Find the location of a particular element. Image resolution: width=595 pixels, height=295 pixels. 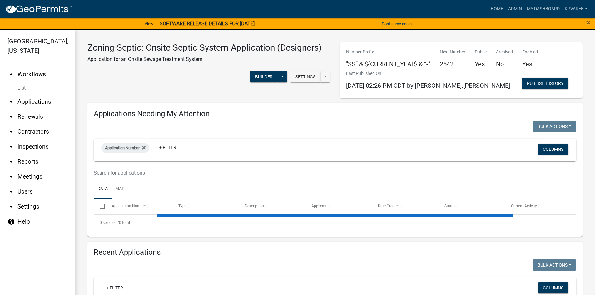

p: Enabled is located at coordinates (530, 52).